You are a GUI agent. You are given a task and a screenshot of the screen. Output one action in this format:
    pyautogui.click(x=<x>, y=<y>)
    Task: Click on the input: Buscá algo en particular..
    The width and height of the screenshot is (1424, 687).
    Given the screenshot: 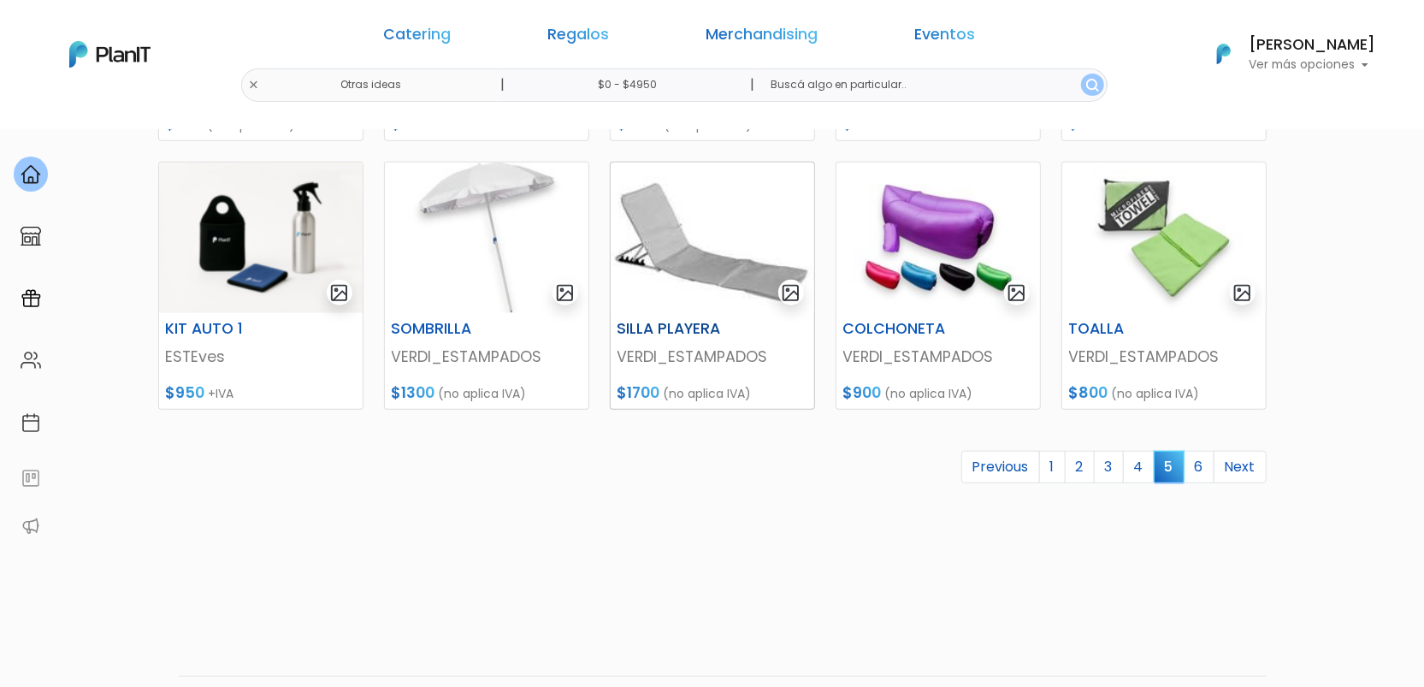 What is the action you would take?
    pyautogui.click(x=931, y=85)
    